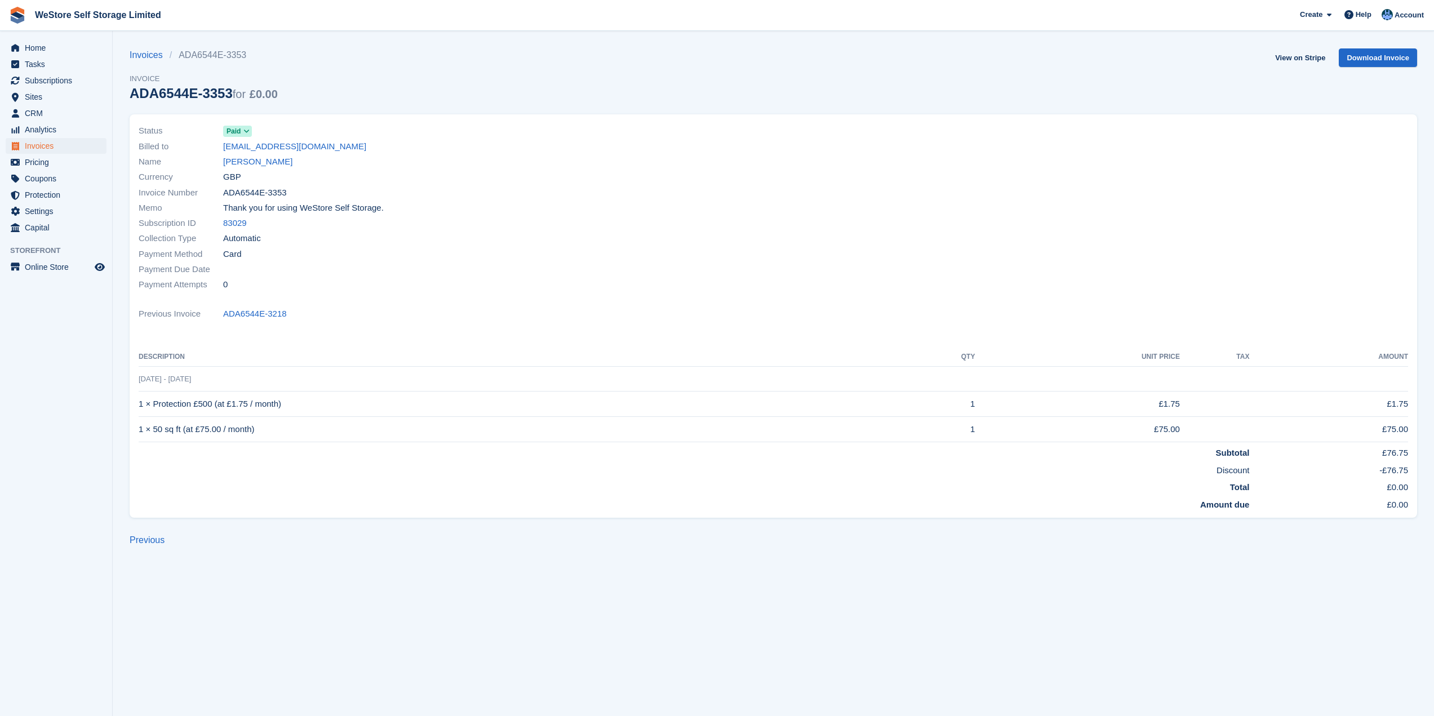  Describe the element at coordinates (59, 97) in the screenshot. I see `span: Sites` at that location.